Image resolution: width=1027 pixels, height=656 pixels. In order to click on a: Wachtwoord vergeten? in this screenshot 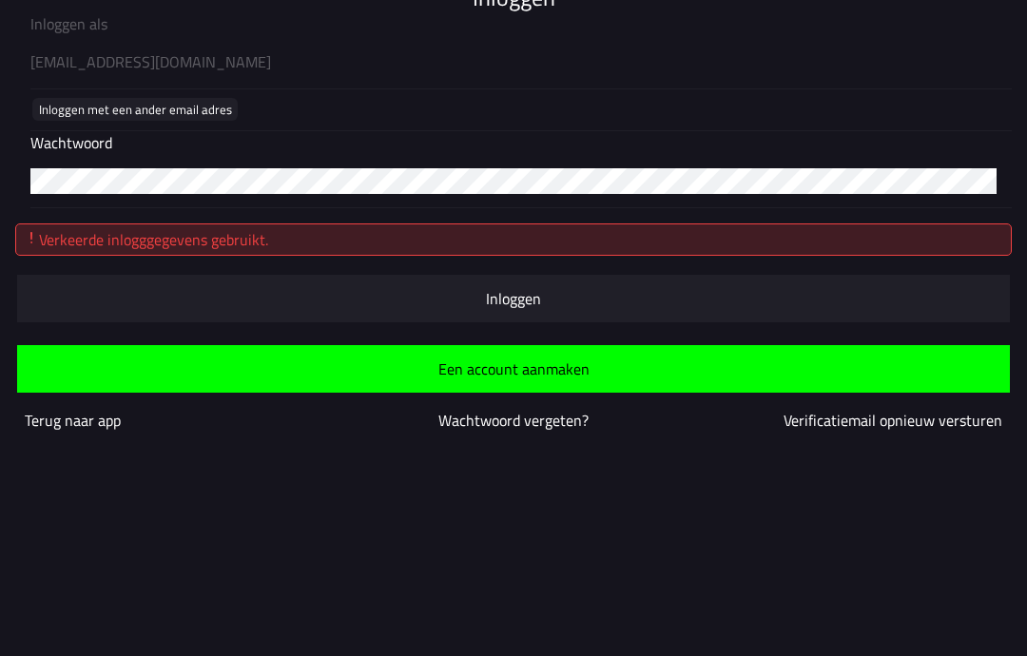, I will do `click(513, 420)`.